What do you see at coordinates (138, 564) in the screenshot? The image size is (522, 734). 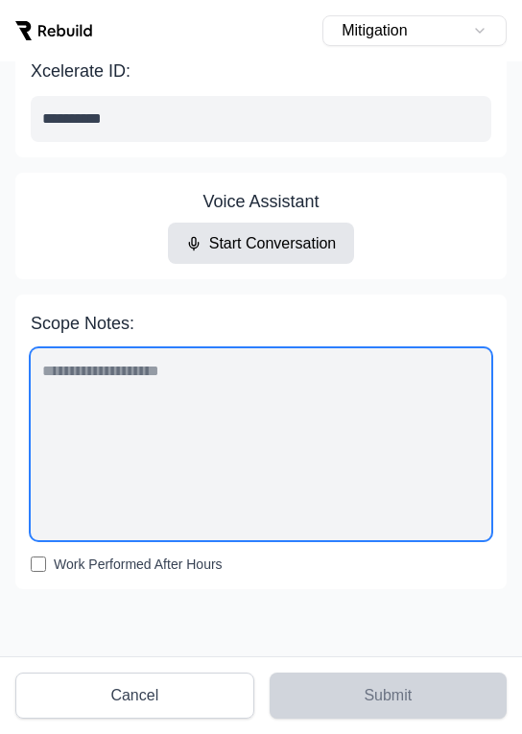 I see `span: Work Performed After Hours` at bounding box center [138, 564].